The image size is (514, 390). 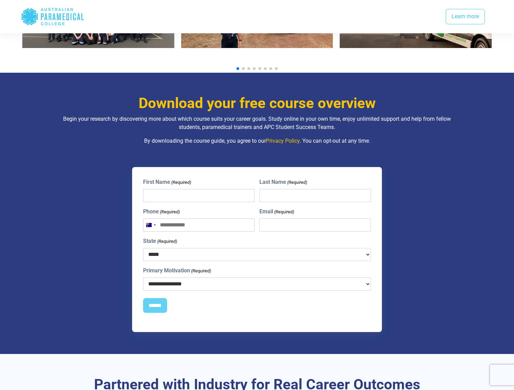 What do you see at coordinates (466, 17) in the screenshot?
I see `a: Learn more` at bounding box center [466, 17].